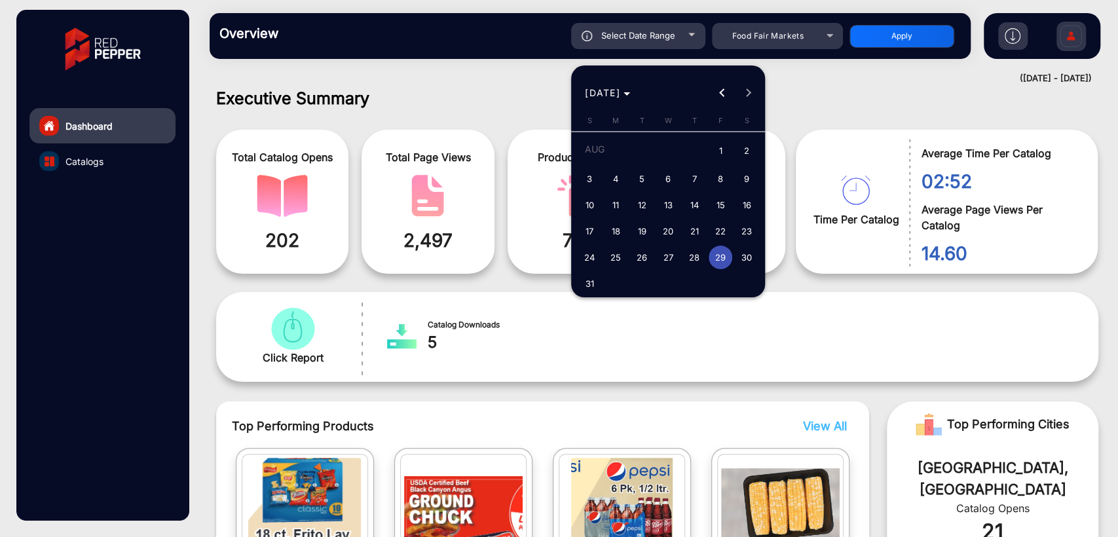  Describe the element at coordinates (616, 257) in the screenshot. I see `span: 25` at that location.